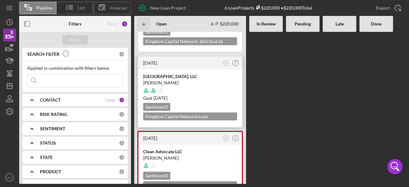 The image size is (409, 187). What do you see at coordinates (161, 24) in the screenshot?
I see `b: Open` at bounding box center [161, 24].